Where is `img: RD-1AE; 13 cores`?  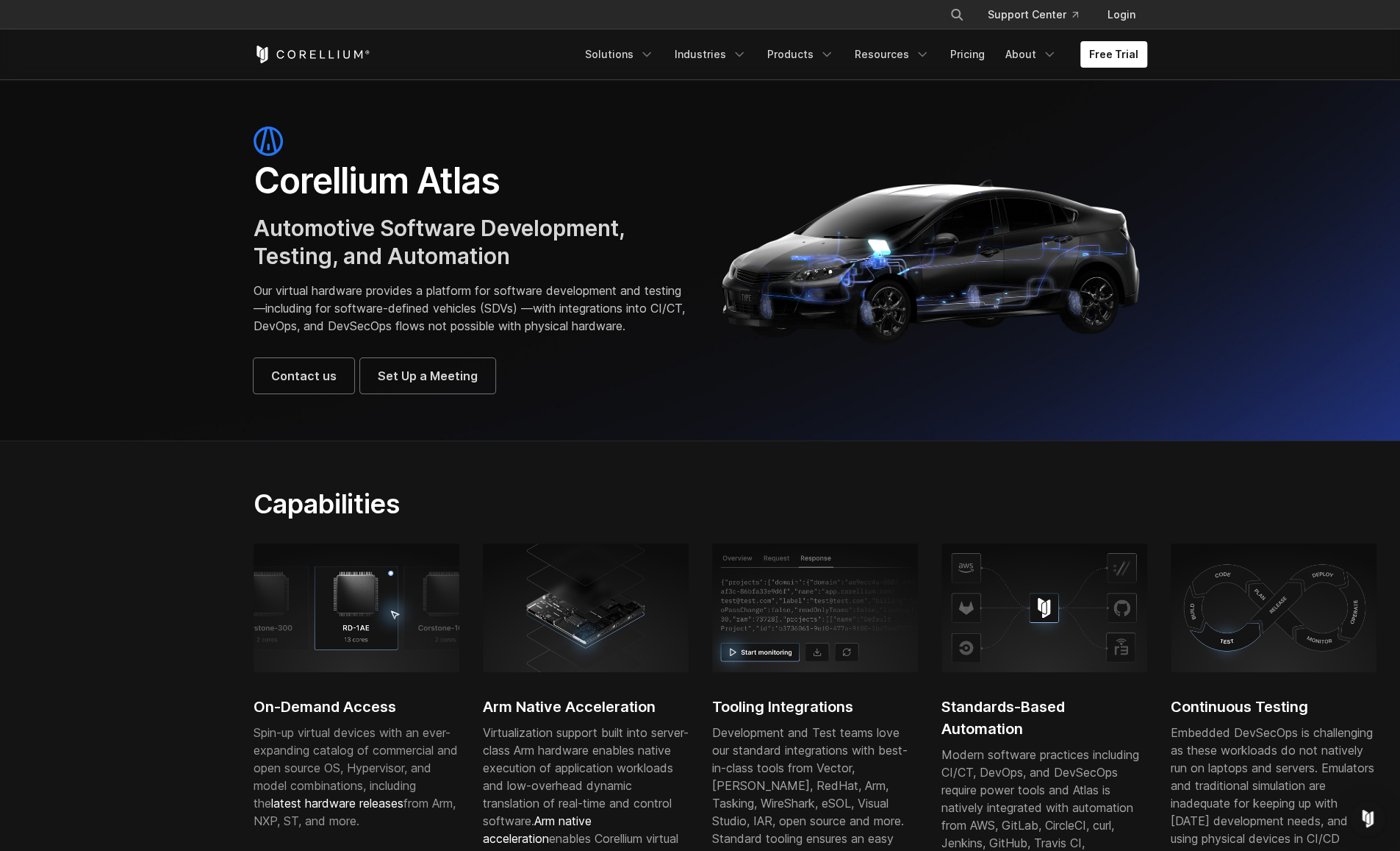 img: RD-1AE; 13 cores is located at coordinates (357, 607).